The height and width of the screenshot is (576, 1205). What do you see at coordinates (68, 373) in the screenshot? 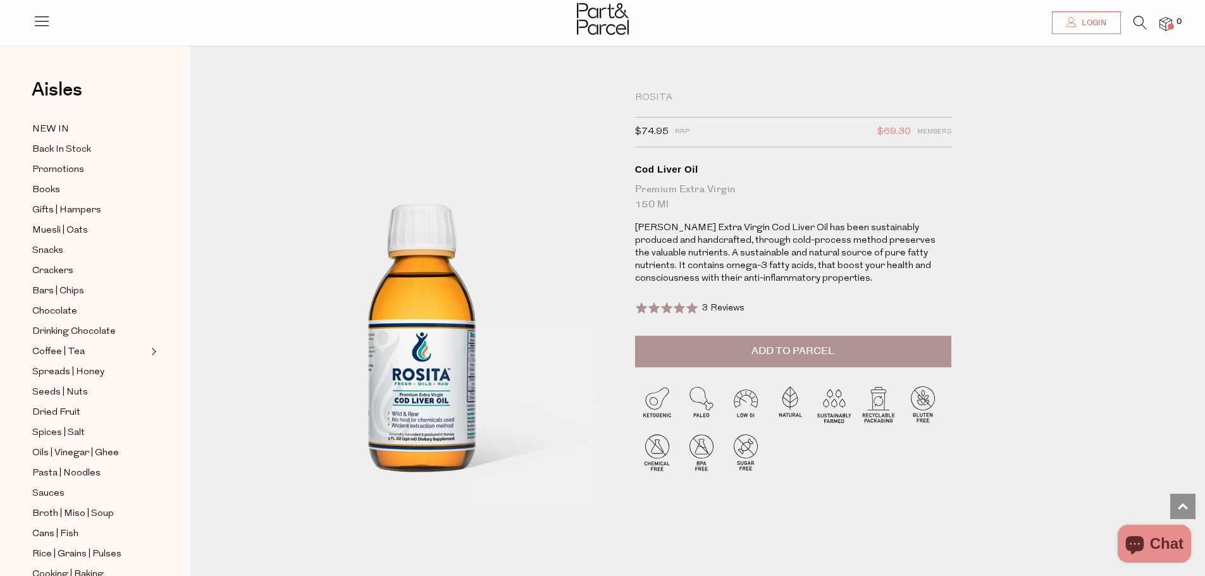
I see `span: Spreads | Honey` at bounding box center [68, 373].